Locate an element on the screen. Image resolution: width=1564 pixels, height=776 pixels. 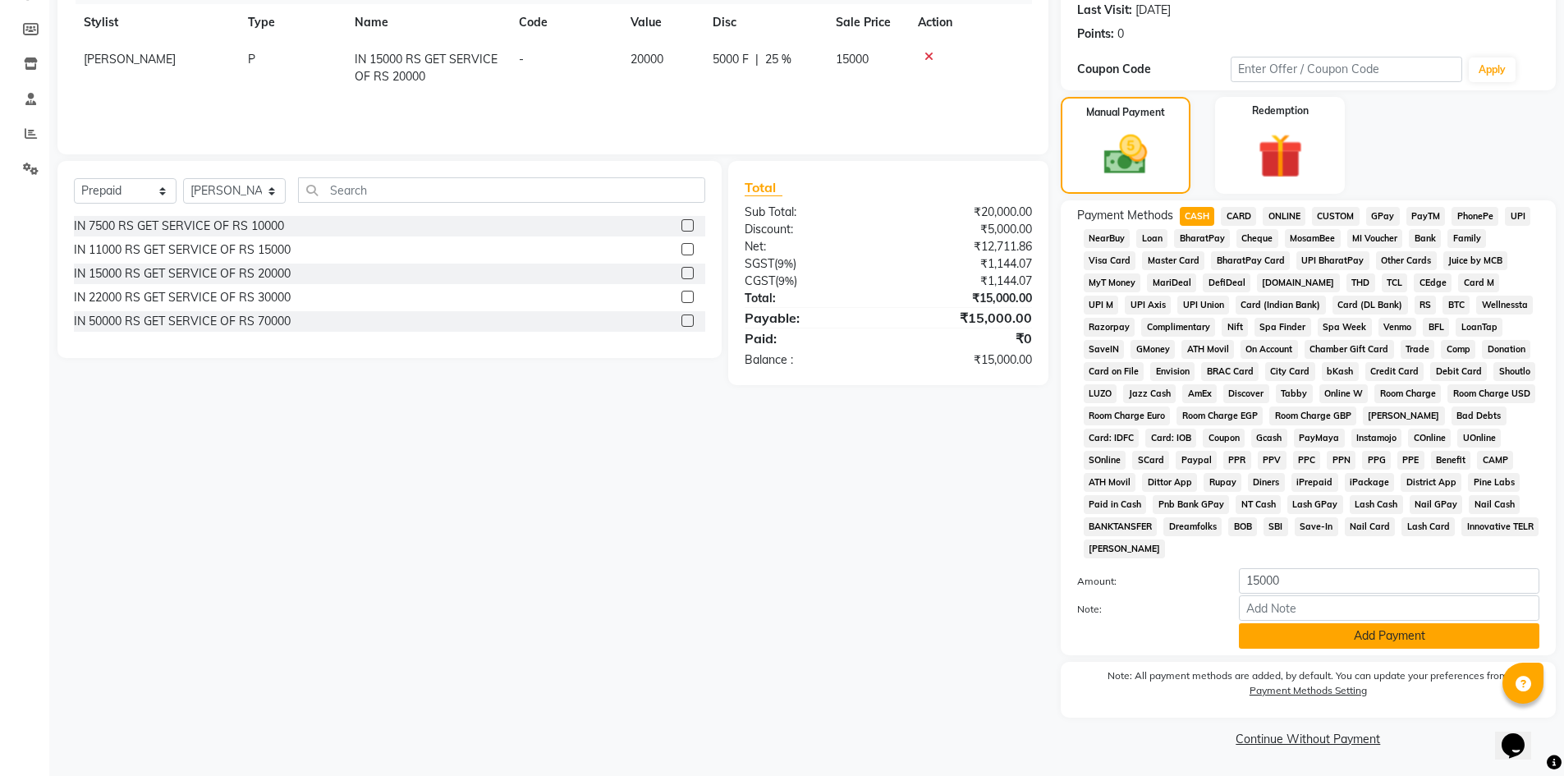
span: Debit Card is located at coordinates (1458, 371).